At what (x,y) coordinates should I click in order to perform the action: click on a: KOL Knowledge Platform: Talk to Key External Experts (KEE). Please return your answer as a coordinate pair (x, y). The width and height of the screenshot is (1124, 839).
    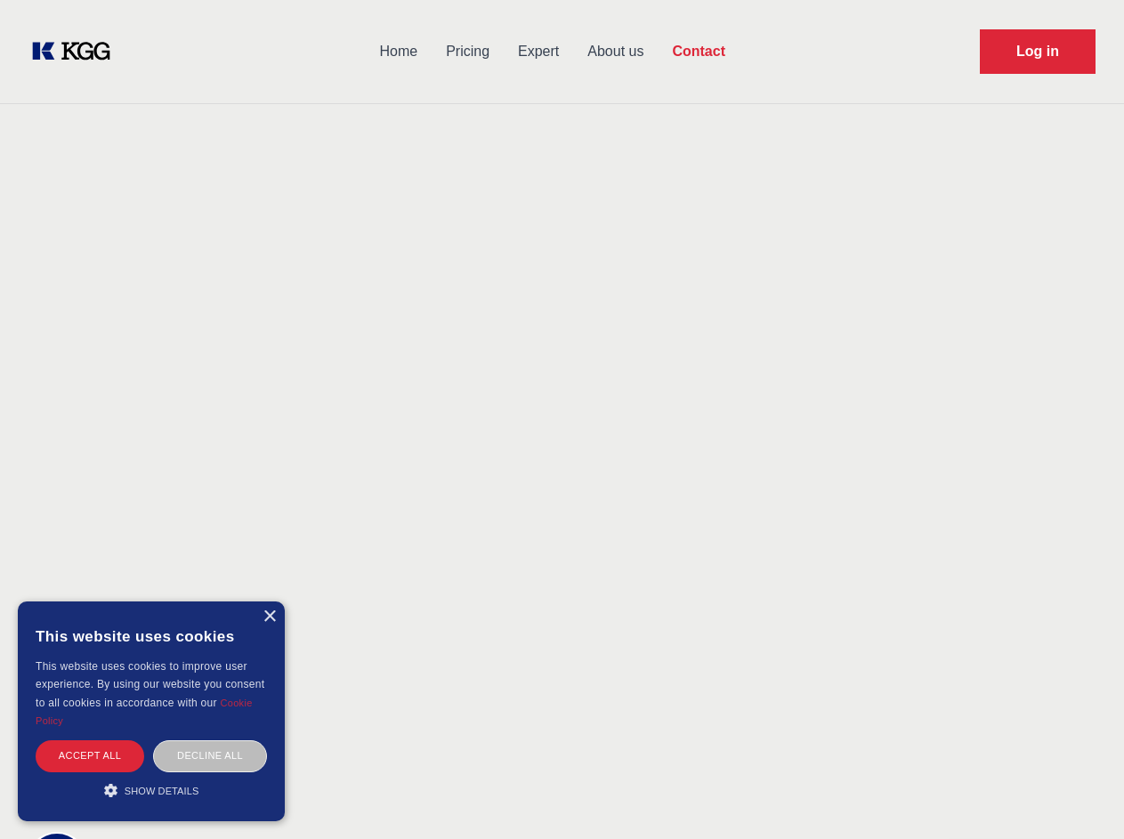
    Looking at the image, I should click on (77, 52).